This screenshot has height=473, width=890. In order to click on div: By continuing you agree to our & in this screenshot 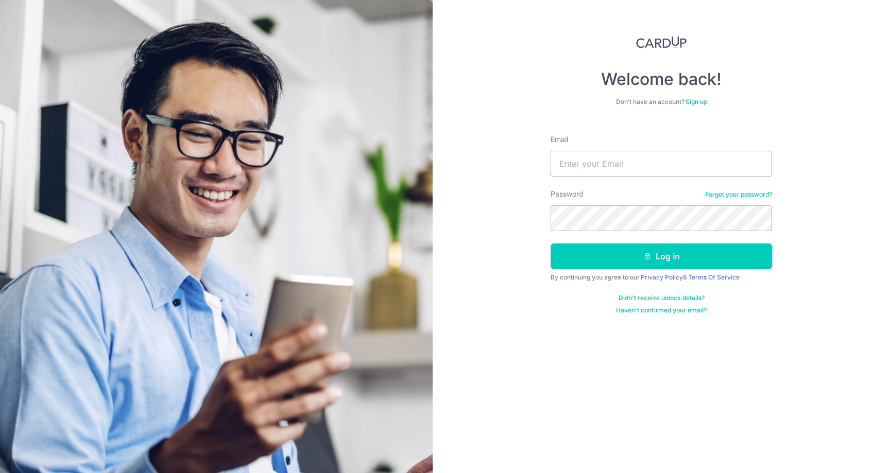, I will do `click(661, 277)`.